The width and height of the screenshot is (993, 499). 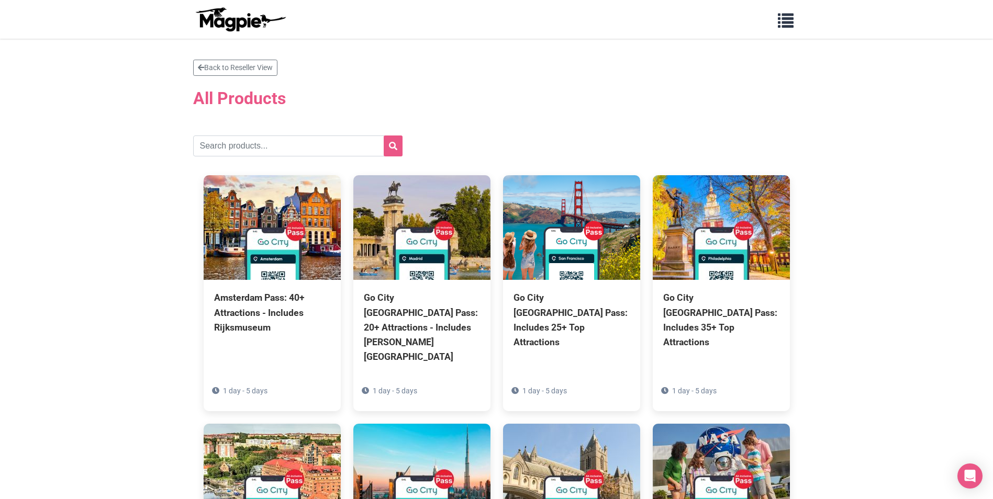 What do you see at coordinates (272, 228) in the screenshot?
I see `img: Amsterdam Pass: 40+ Attractions - Includes Rijksmuseum` at bounding box center [272, 228].